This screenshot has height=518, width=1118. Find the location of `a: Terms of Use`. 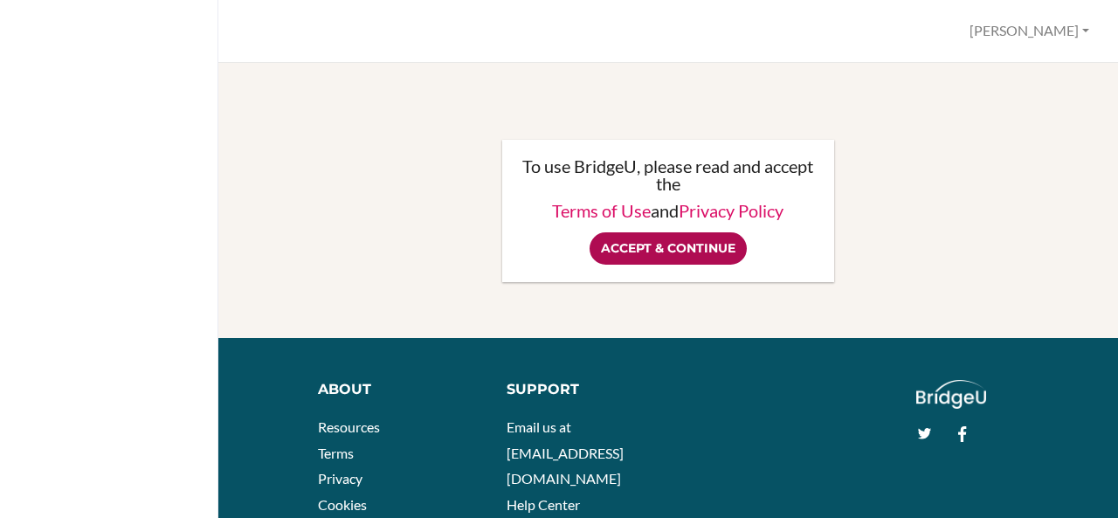

a: Terms of Use is located at coordinates (601, 210).